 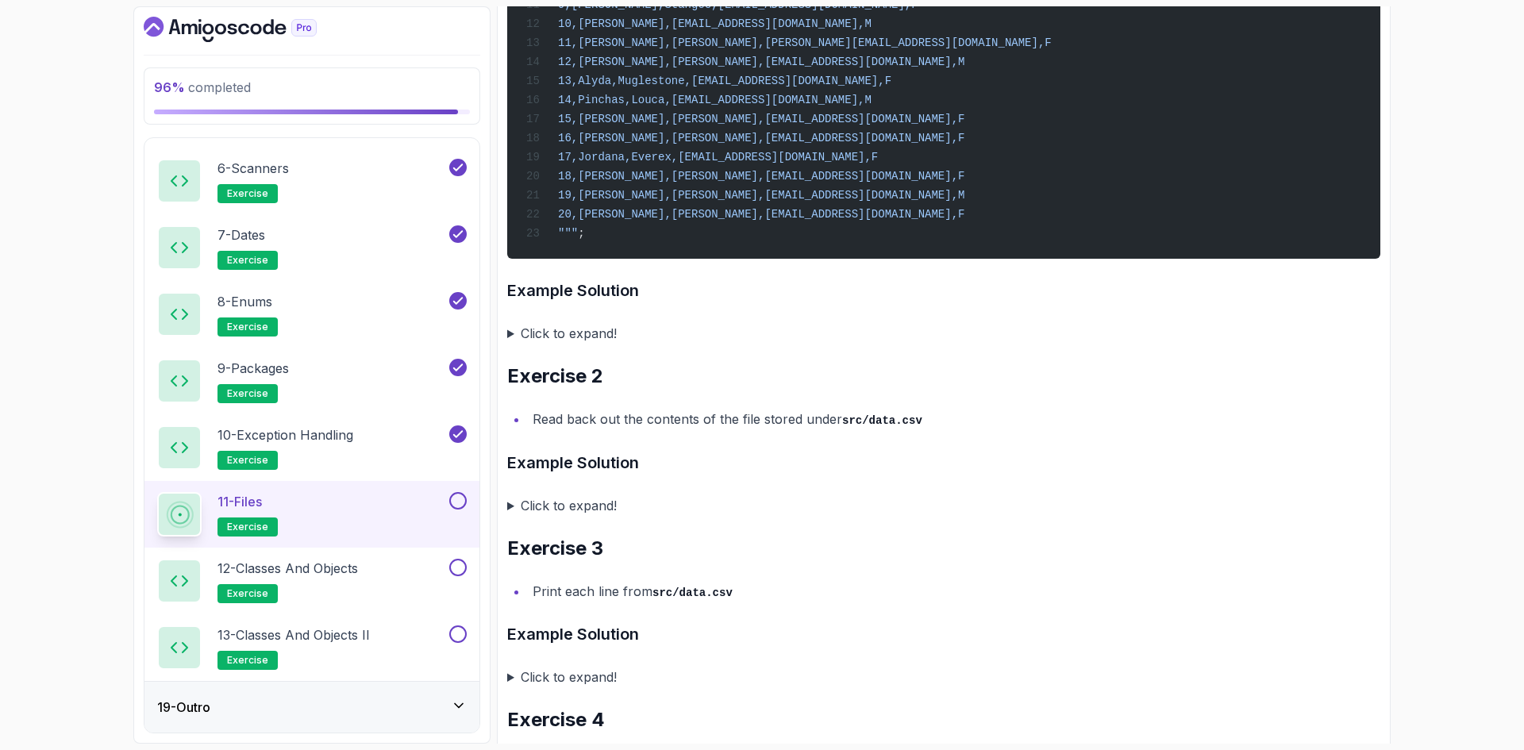 I want to click on p: 7 - Dates, so click(x=241, y=235).